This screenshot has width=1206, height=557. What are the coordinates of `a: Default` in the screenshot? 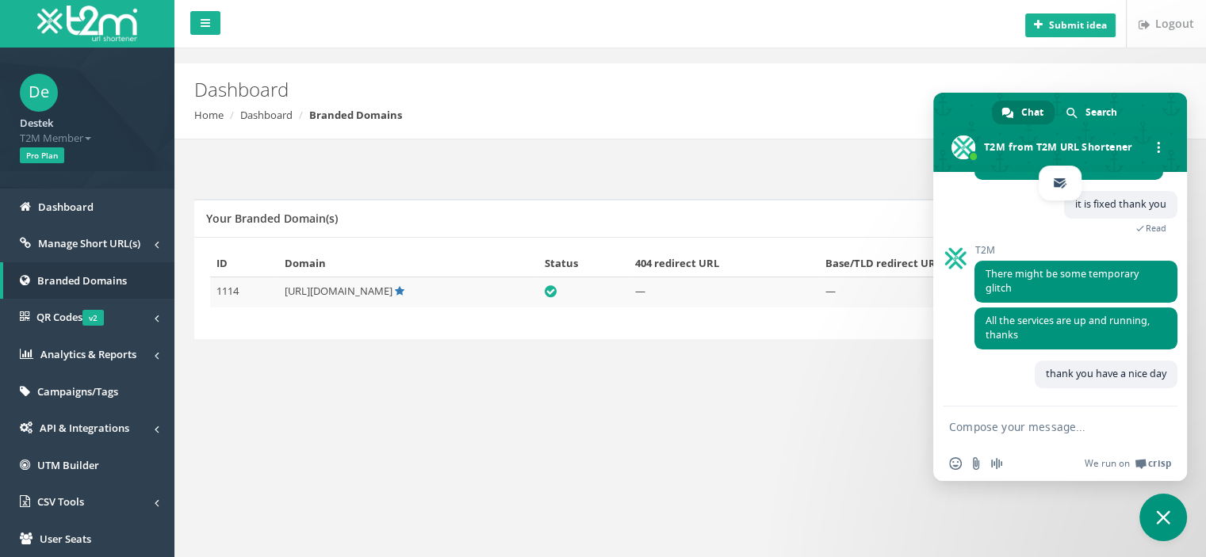 It's located at (400, 291).